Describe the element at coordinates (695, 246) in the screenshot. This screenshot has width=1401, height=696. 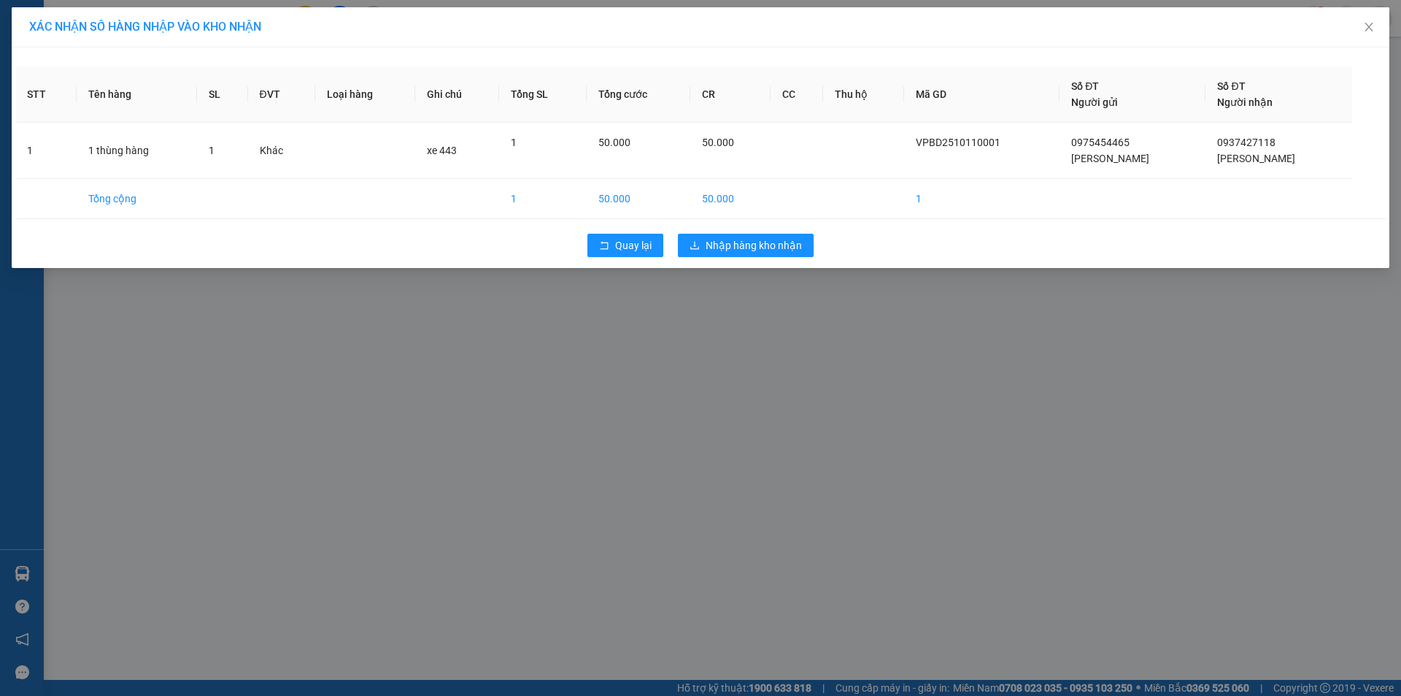
I see `span: download` at that location.